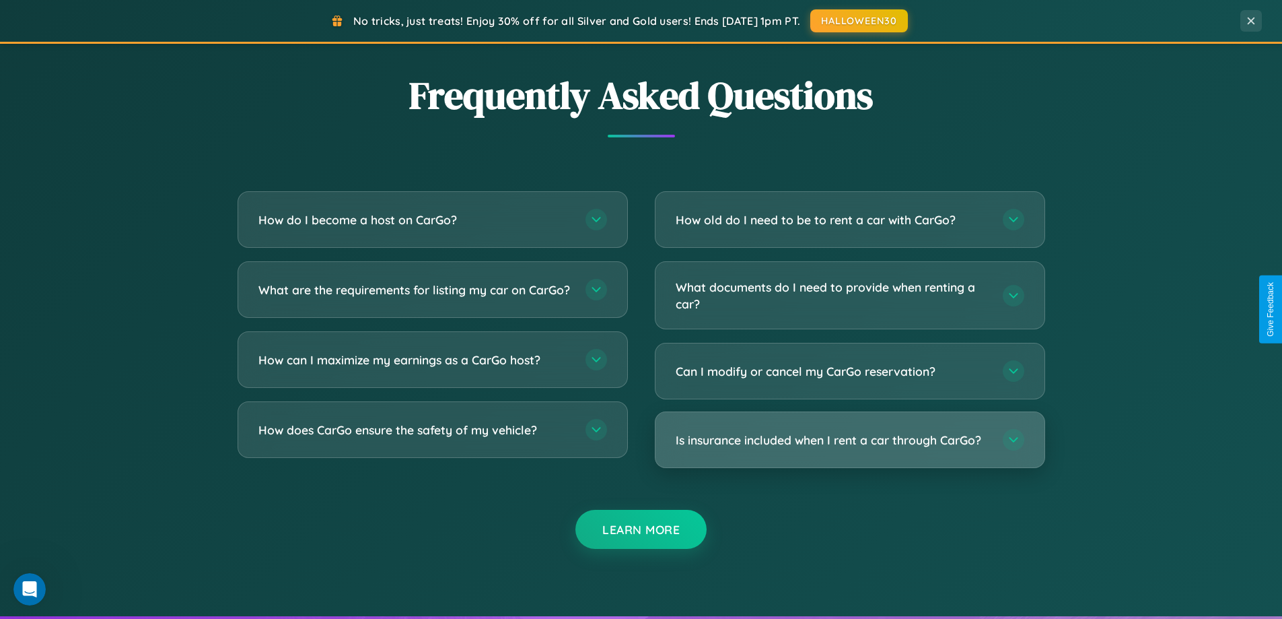 The height and width of the screenshot is (619, 1282). Describe the element at coordinates (415, 219) in the screenshot. I see `h3: How do I become a host on CarGo?` at that location.